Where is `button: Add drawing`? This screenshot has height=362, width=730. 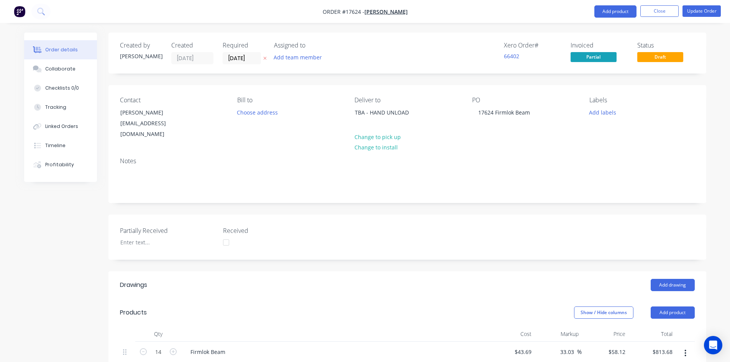 button: Add drawing is located at coordinates (672, 285).